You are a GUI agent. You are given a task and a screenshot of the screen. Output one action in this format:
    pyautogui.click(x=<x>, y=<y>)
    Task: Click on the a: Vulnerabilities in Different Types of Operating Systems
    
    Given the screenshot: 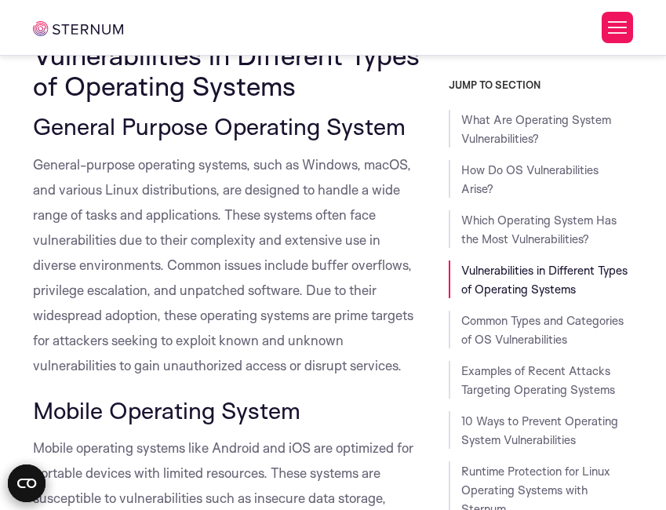 What is the action you would take?
    pyautogui.click(x=544, y=279)
    